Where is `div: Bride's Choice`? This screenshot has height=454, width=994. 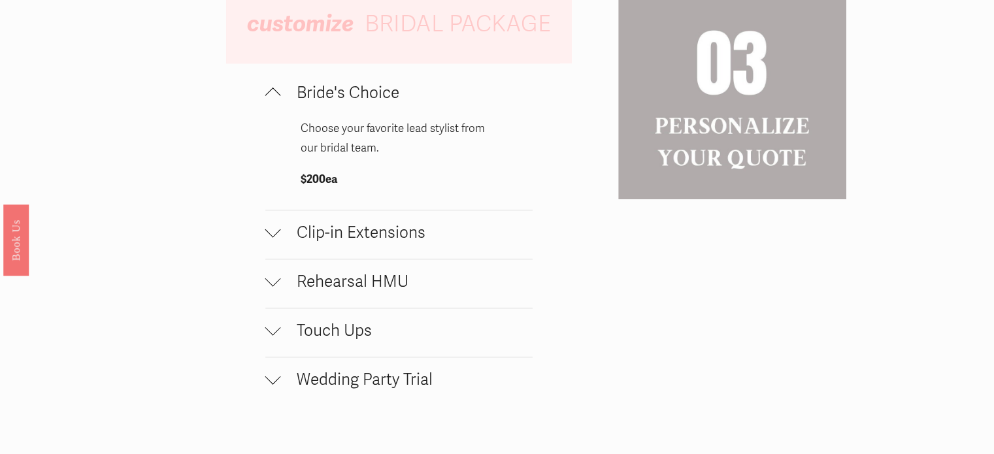 div: Bride's Choice is located at coordinates (399, 164).